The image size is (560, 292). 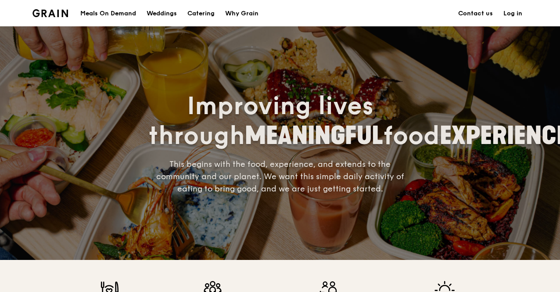 I want to click on a: Catering, so click(x=201, y=14).